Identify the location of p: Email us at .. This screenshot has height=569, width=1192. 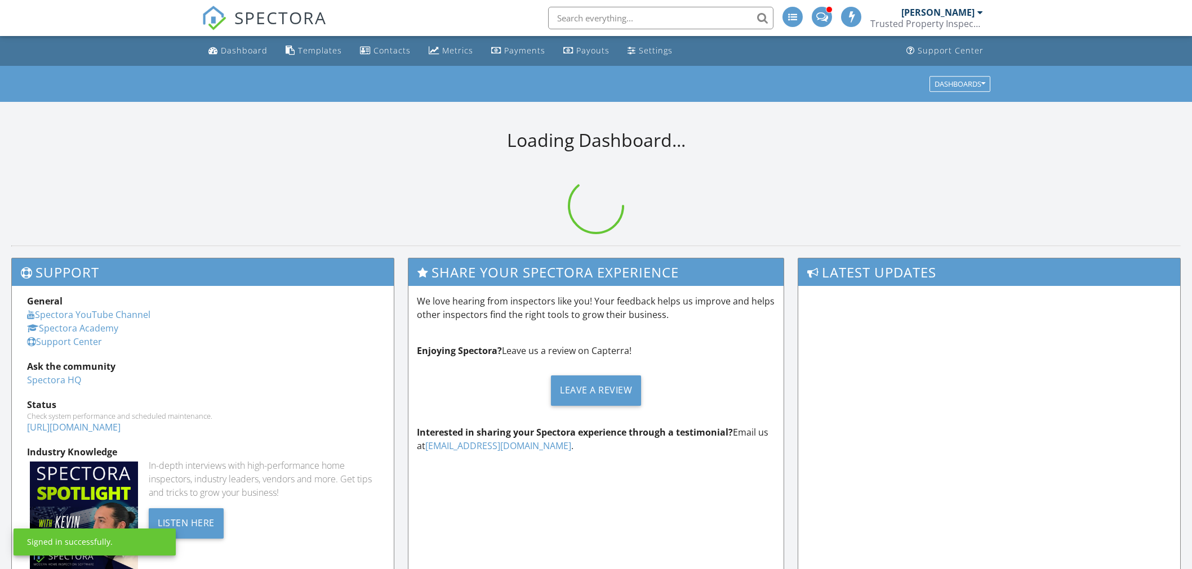
(596, 439).